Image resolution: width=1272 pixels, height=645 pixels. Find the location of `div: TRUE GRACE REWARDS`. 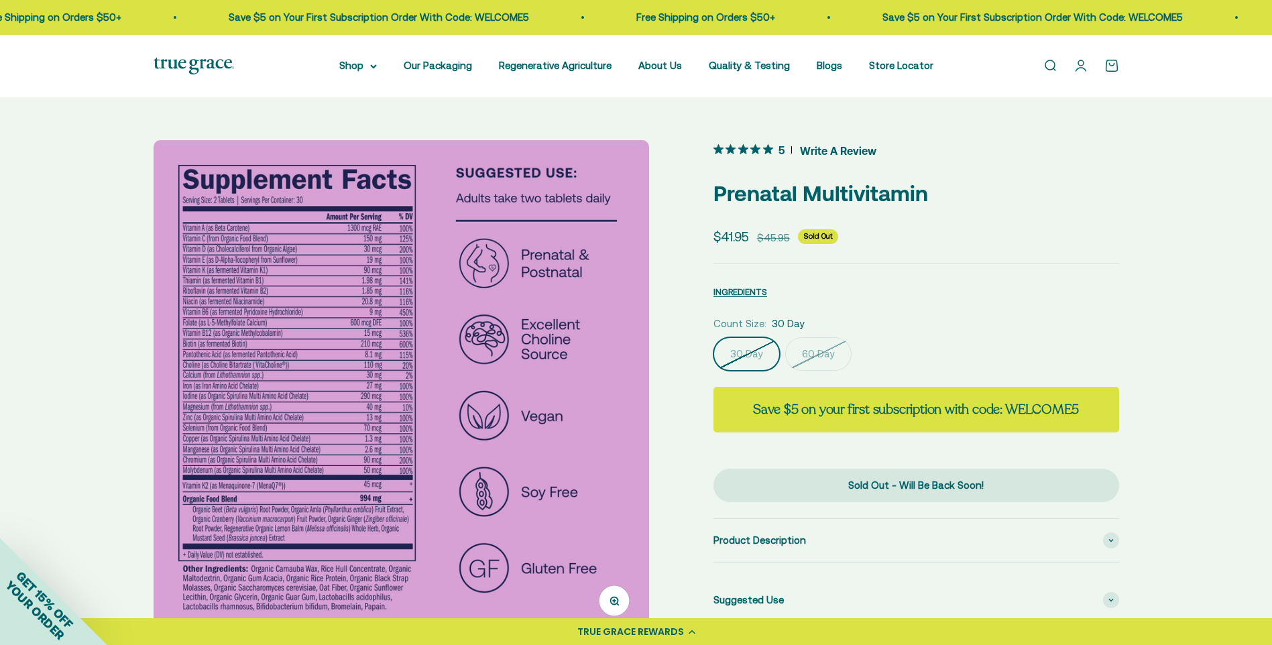

div: TRUE GRACE REWARDS is located at coordinates (630, 632).